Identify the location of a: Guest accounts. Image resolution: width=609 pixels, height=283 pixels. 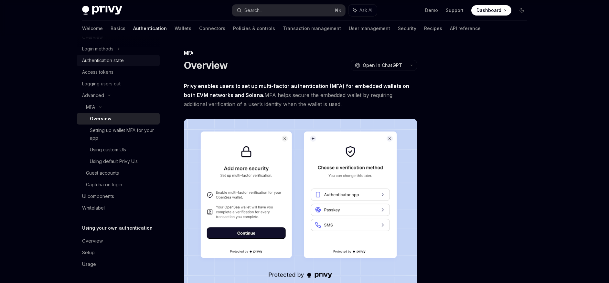
(118, 173).